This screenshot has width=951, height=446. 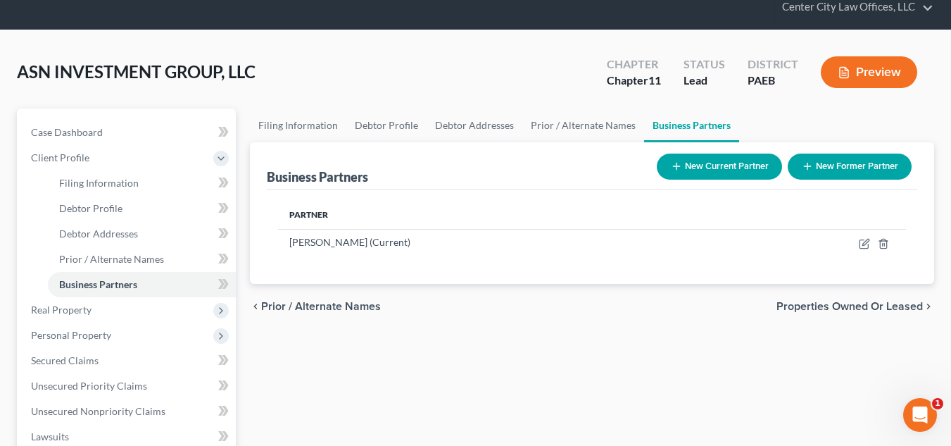 I want to click on span: Properties Owned or Leased, so click(x=850, y=306).